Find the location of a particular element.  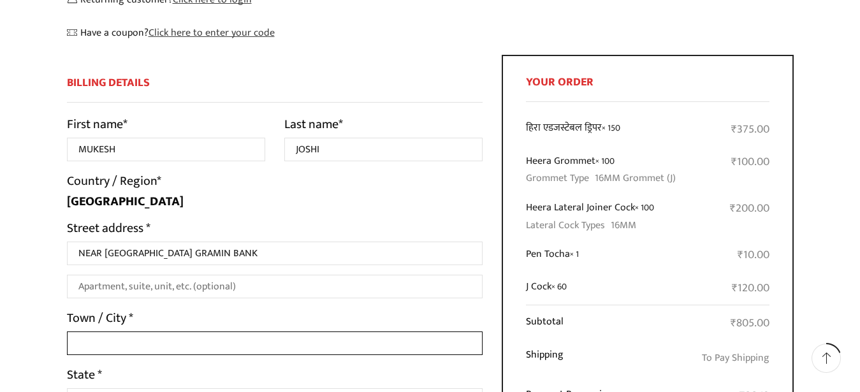

bdi: 805.00 is located at coordinates (750, 323).